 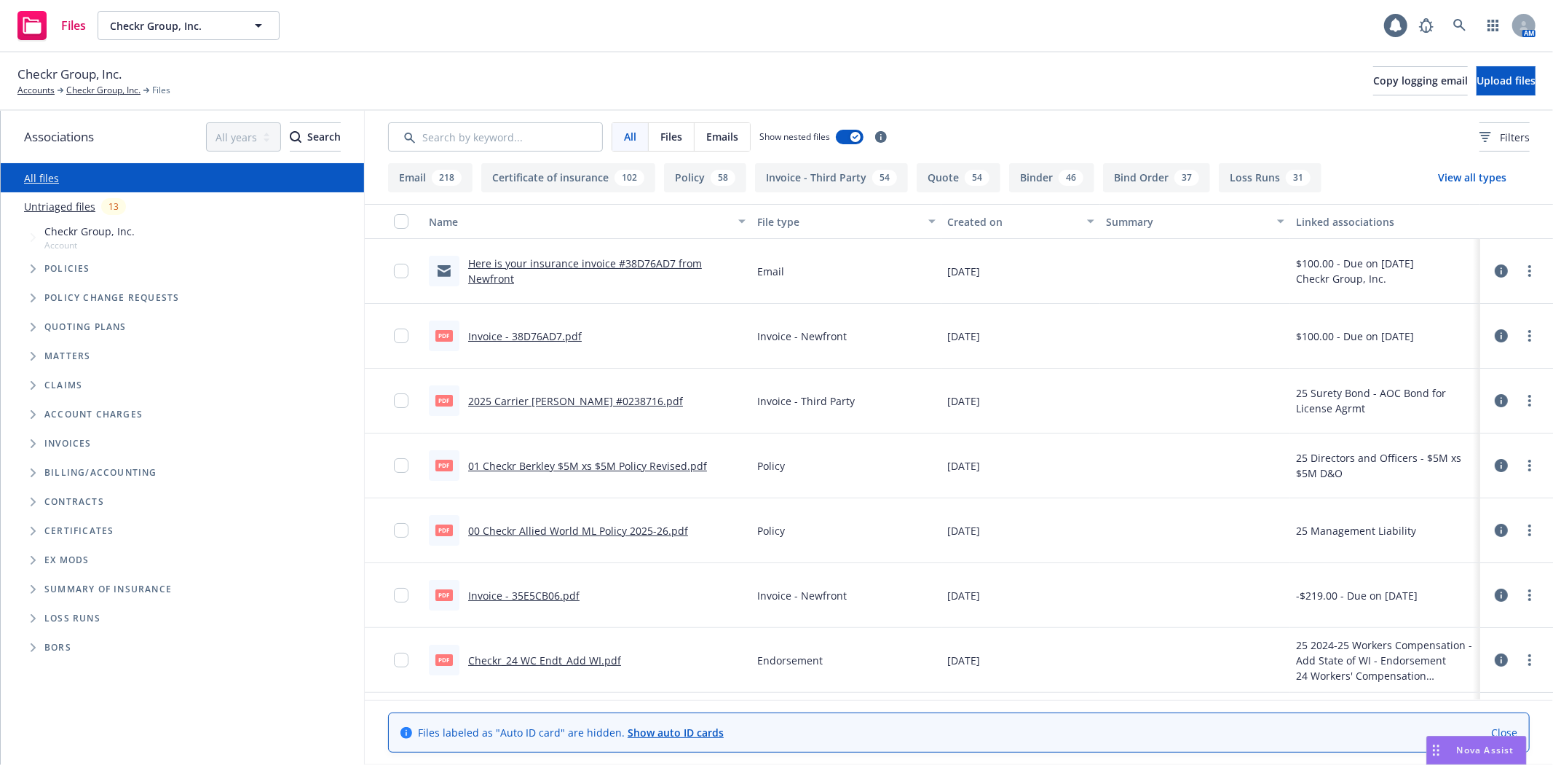 I want to click on button: Linked associations, so click(x=1385, y=221).